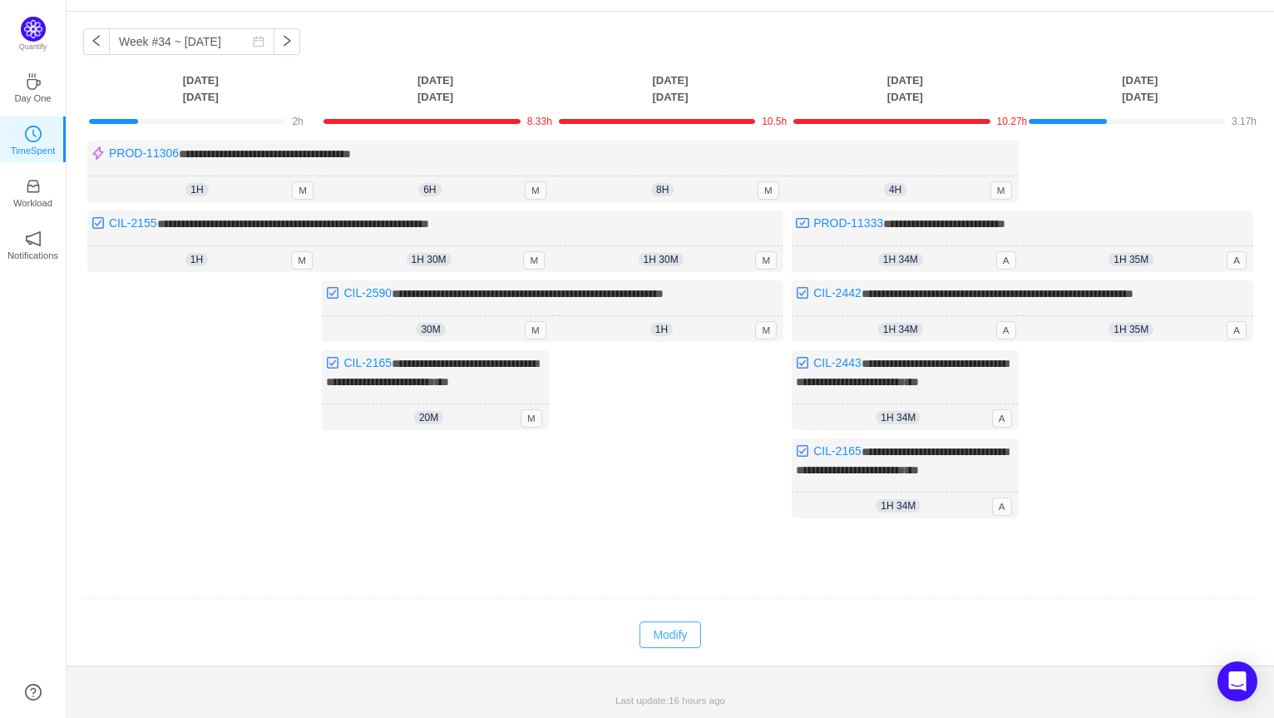 The width and height of the screenshot is (1274, 718). I want to click on span: 16 hours ago, so click(697, 700).